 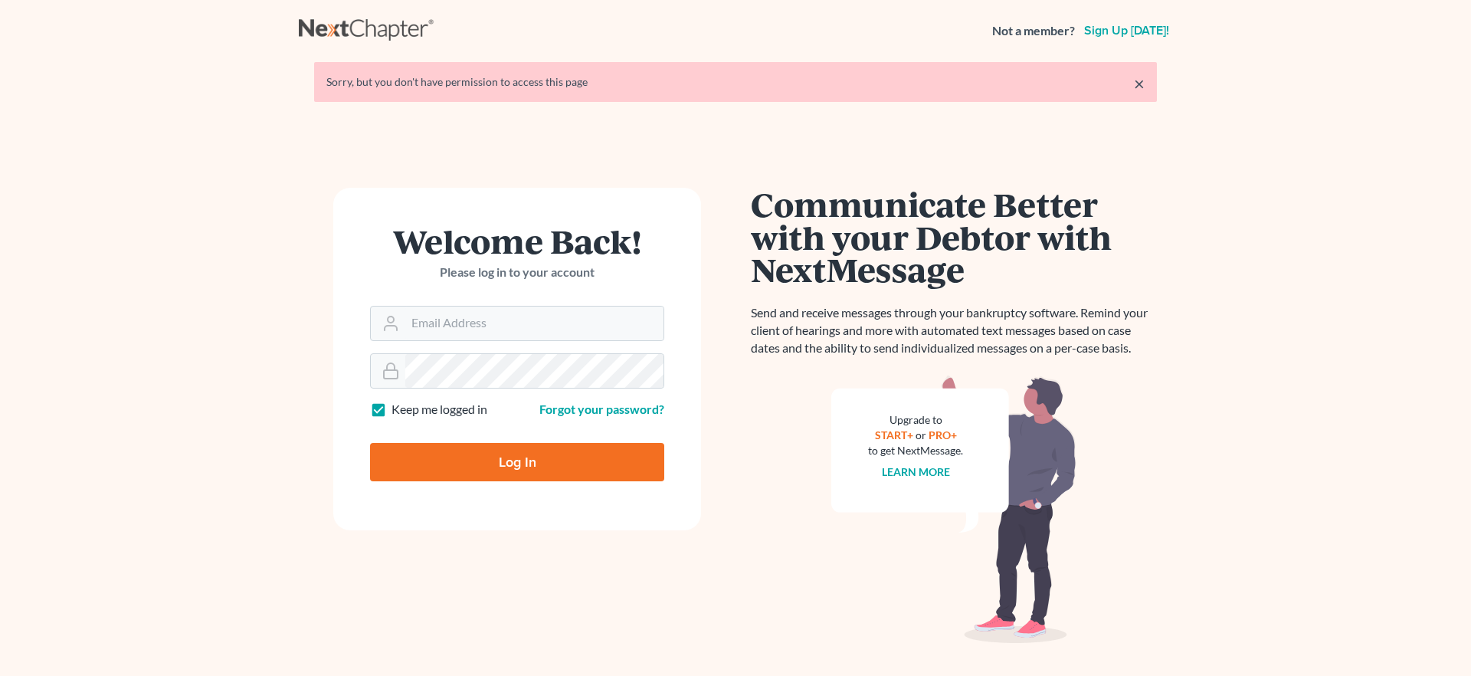 What do you see at coordinates (954, 509) in the screenshot?
I see `img: nextmessage_bg-59042aed3d76b12b5cd301f8e5b87938c9018125f34e5fa2b7a6b67550977c72.svg` at bounding box center [954, 509].